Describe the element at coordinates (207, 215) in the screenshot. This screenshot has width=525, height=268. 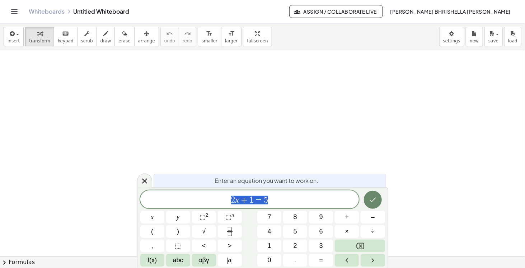
I see `sup: 2` at that location.